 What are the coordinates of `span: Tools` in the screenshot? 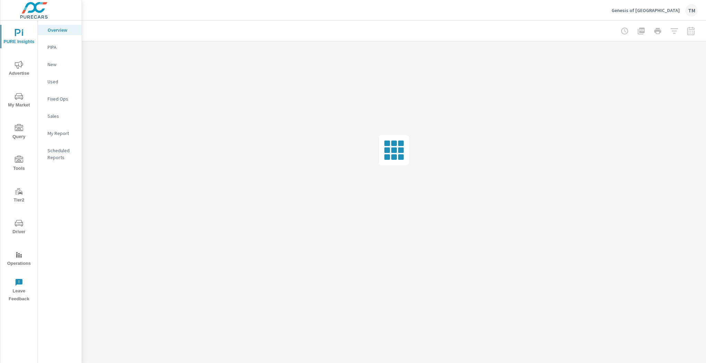 It's located at (19, 164).